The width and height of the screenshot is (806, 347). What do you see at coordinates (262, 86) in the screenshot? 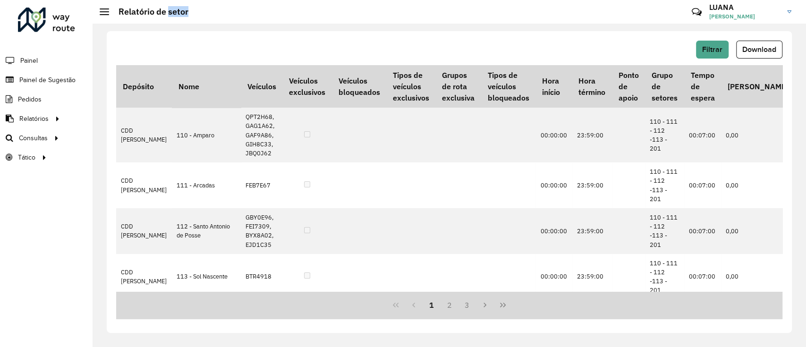
I see `th: Veículos` at bounding box center [262, 86].